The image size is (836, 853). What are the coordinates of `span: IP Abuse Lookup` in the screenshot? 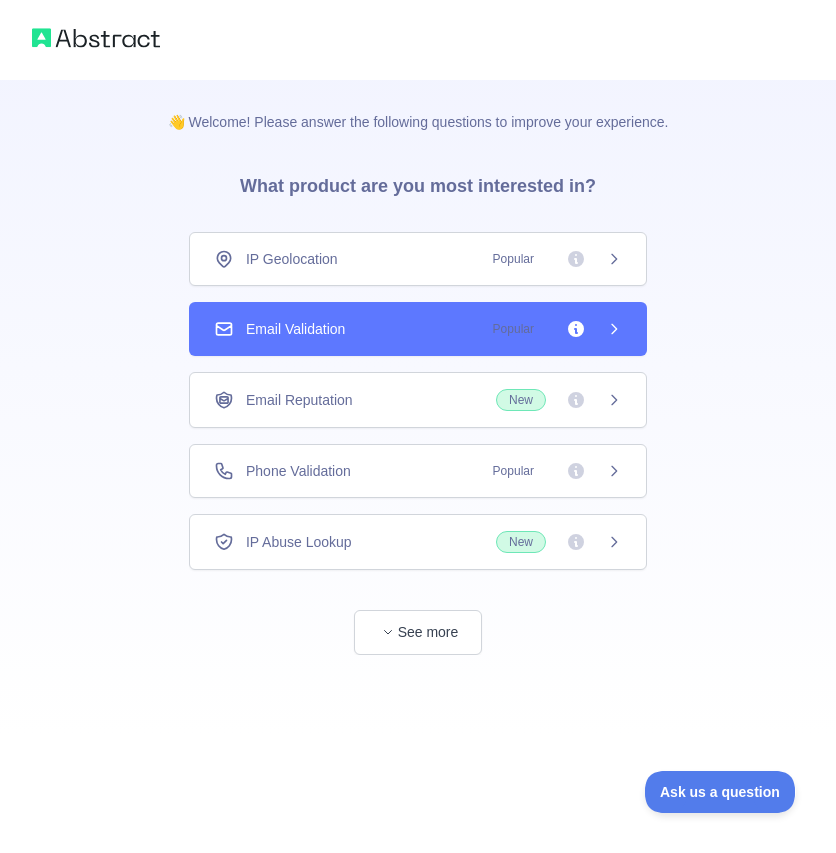 It's located at (299, 542).